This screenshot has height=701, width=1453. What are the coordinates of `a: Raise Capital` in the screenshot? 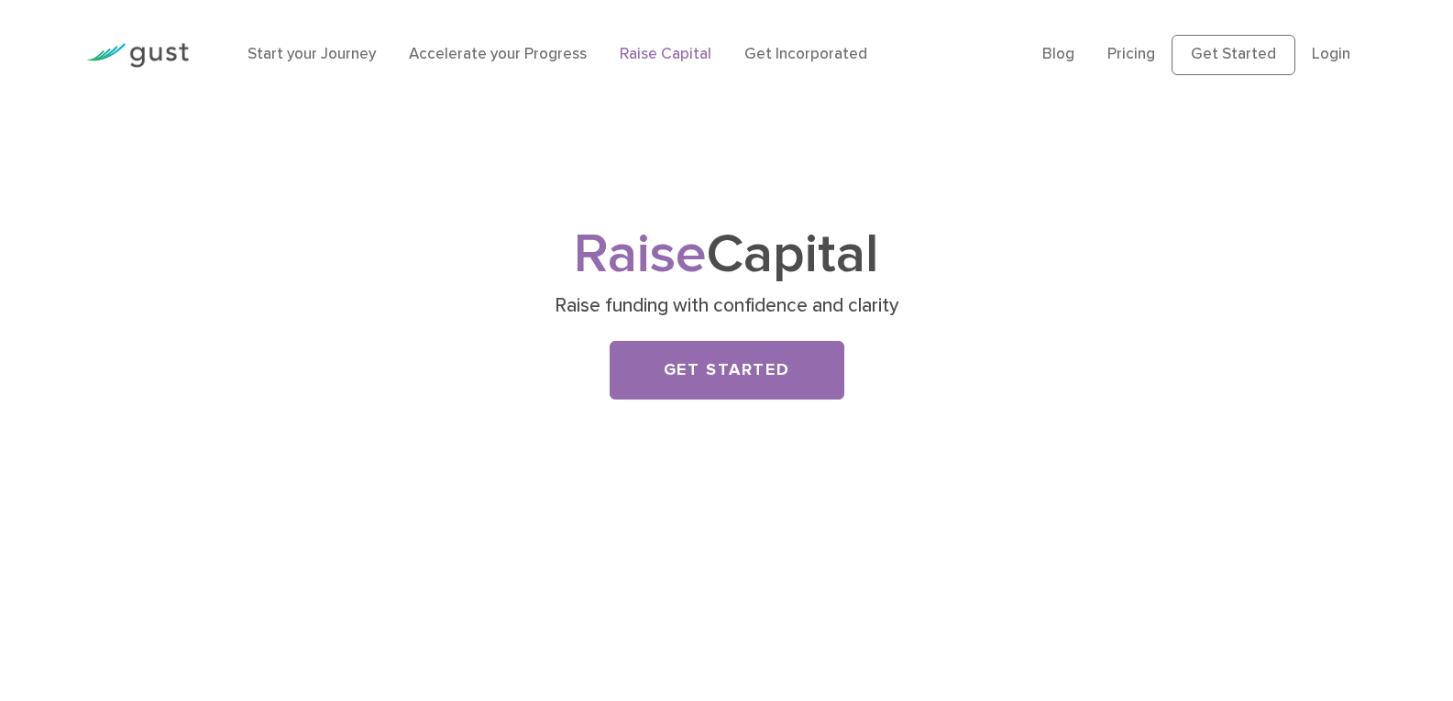 It's located at (666, 54).